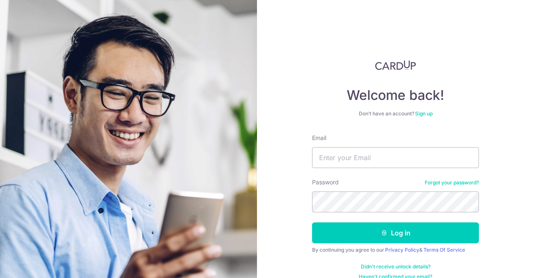 The height and width of the screenshot is (278, 534). Describe the element at coordinates (396, 266) in the screenshot. I see `a: Didn't receive unlock details?` at that location.